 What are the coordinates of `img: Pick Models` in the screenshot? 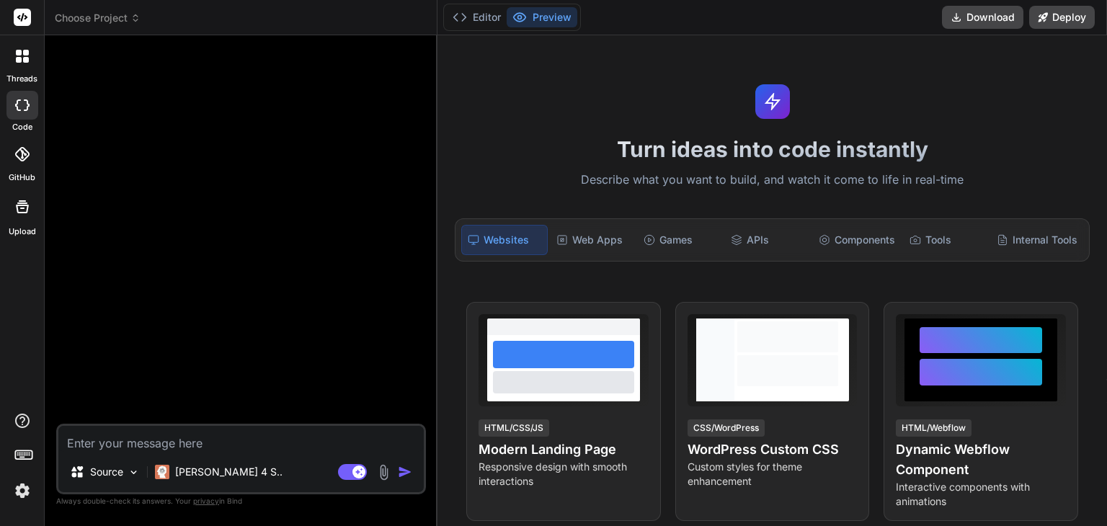 It's located at (133, 472).